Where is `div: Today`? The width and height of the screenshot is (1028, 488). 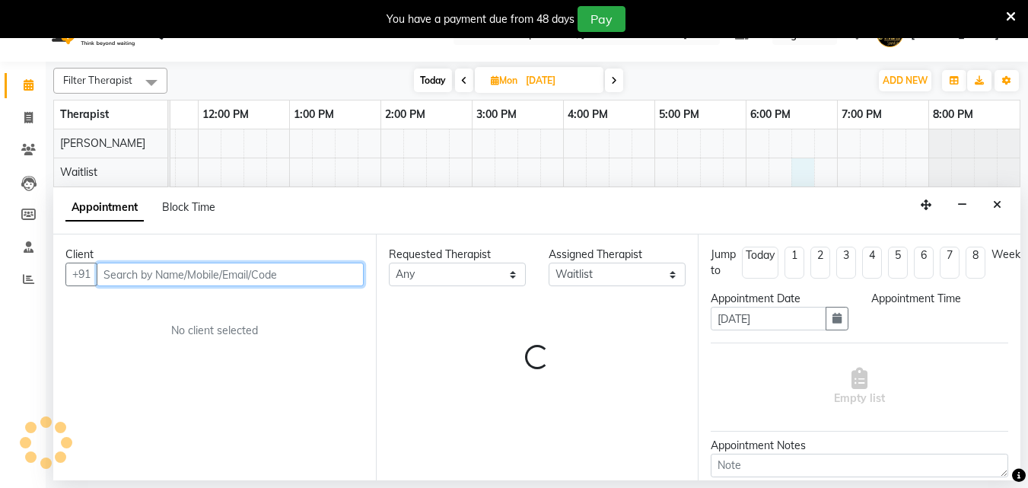 div: Today is located at coordinates (760, 255).